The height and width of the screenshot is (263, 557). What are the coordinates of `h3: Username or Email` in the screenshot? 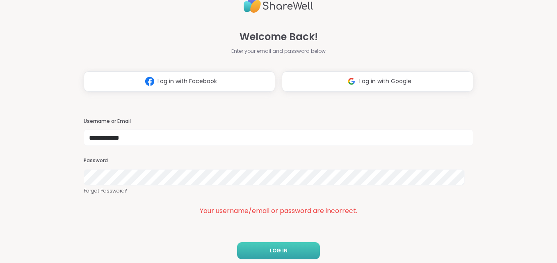 It's located at (279, 121).